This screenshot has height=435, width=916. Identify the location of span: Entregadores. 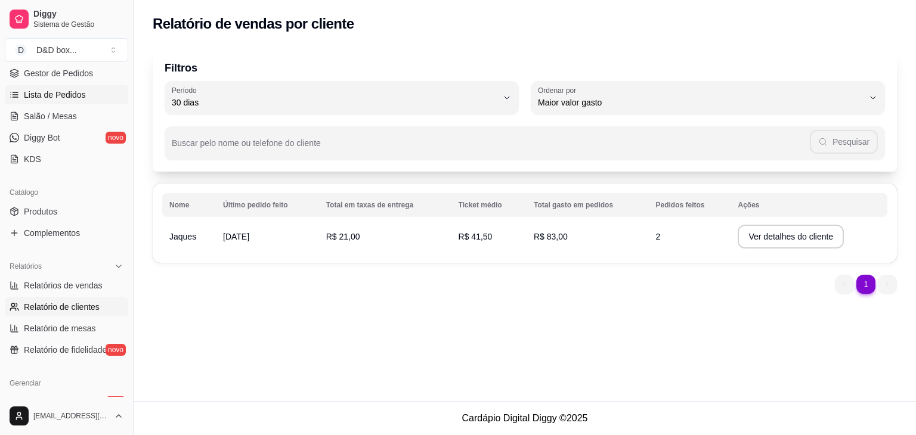
(49, 403).